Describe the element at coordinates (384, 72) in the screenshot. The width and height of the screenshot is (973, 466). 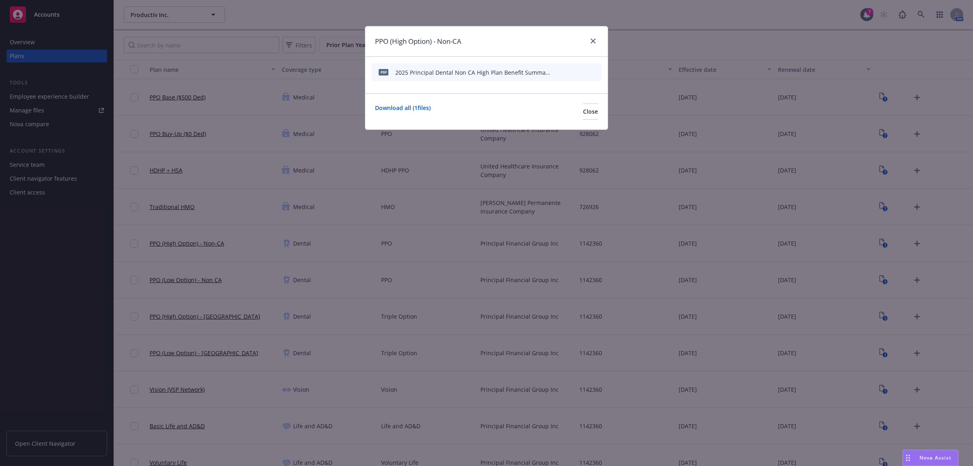
I see `span: pdf` at that location.